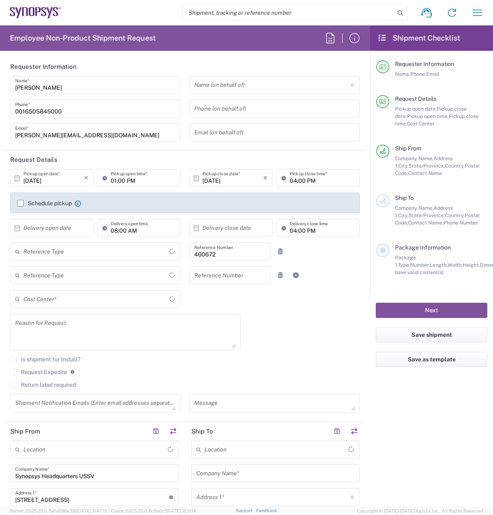 The width and height of the screenshot is (493, 515). What do you see at coordinates (425, 64) in the screenshot?
I see `span: Requester Information` at bounding box center [425, 64].